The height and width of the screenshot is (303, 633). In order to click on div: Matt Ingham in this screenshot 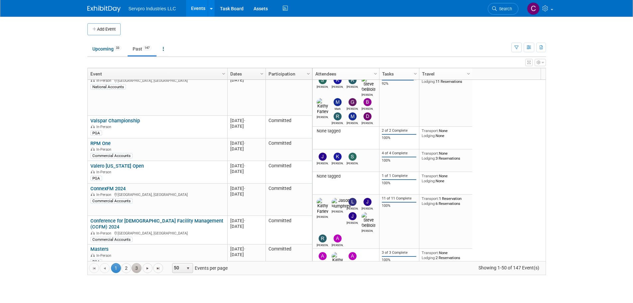, I will do `click(352, 122)`.